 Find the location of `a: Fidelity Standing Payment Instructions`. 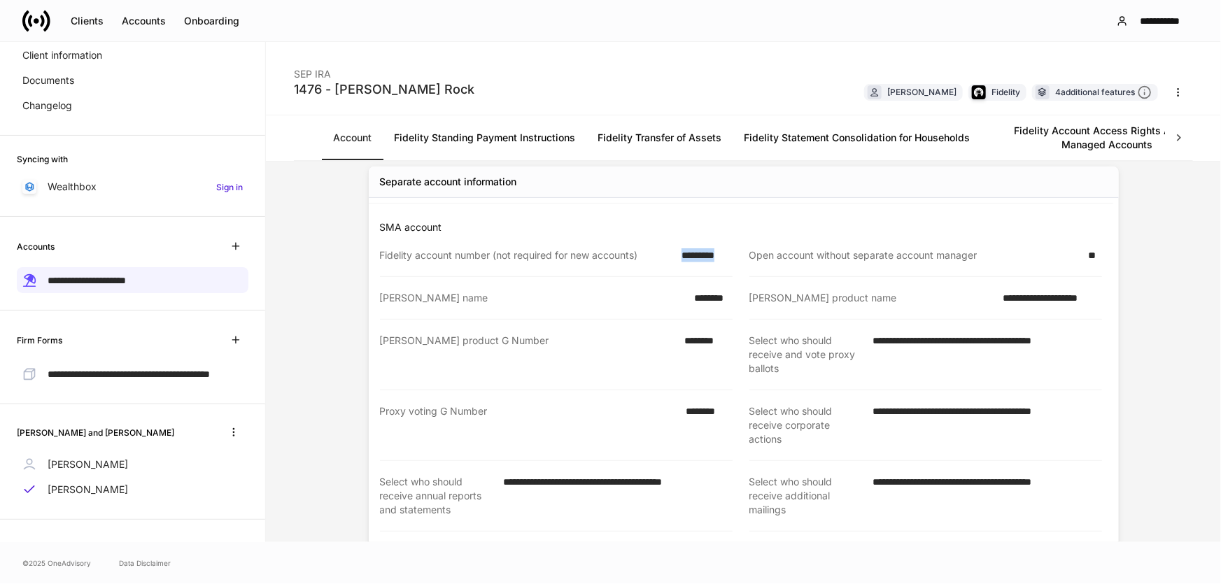

a: Fidelity Standing Payment Instructions is located at coordinates (484, 138).